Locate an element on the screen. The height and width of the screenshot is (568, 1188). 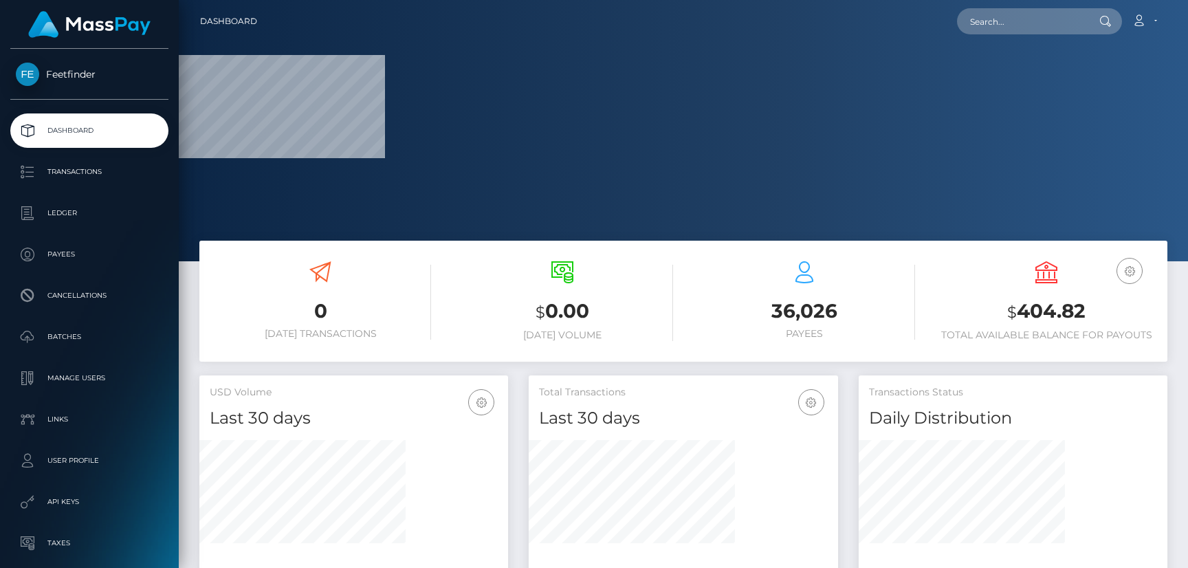
img: Feetfinder is located at coordinates (28, 74).